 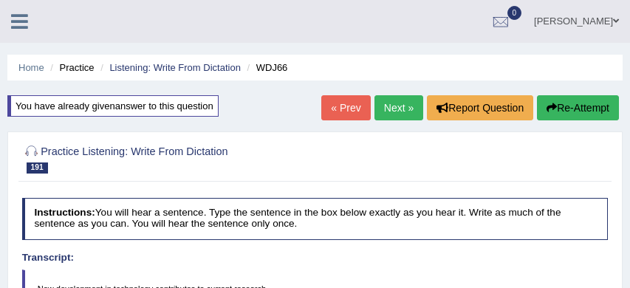 I want to click on a: Next », so click(x=399, y=108).